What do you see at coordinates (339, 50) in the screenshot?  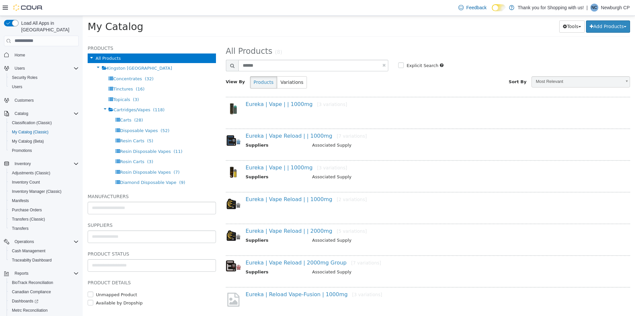 I see `label: Explicit Search` at bounding box center [339, 50].